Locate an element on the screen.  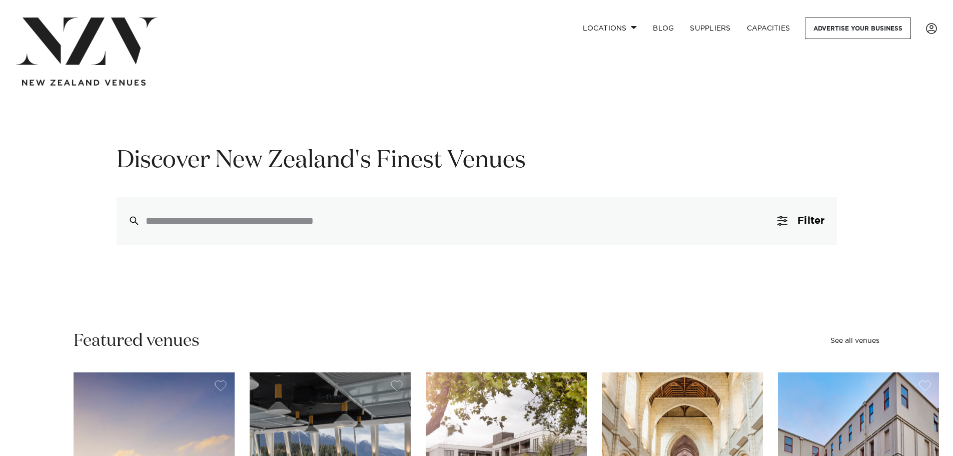
a: See all venues is located at coordinates (855, 341).